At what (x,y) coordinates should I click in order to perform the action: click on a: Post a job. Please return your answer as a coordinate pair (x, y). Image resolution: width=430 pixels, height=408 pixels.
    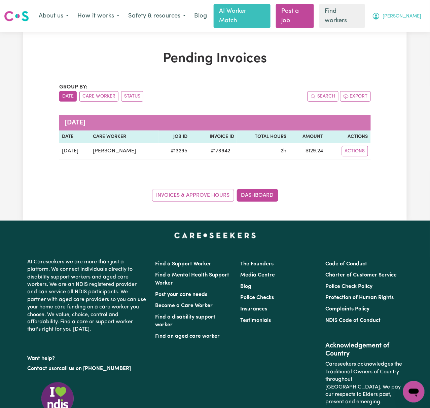
    Looking at the image, I should click on (295, 16).